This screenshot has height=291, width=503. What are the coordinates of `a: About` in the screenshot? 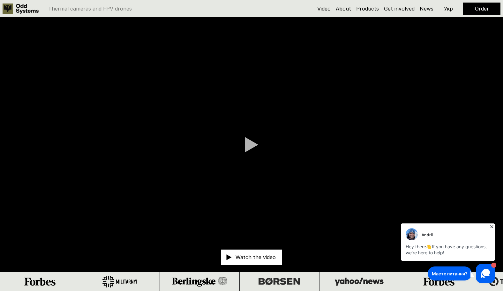 It's located at (343, 9).